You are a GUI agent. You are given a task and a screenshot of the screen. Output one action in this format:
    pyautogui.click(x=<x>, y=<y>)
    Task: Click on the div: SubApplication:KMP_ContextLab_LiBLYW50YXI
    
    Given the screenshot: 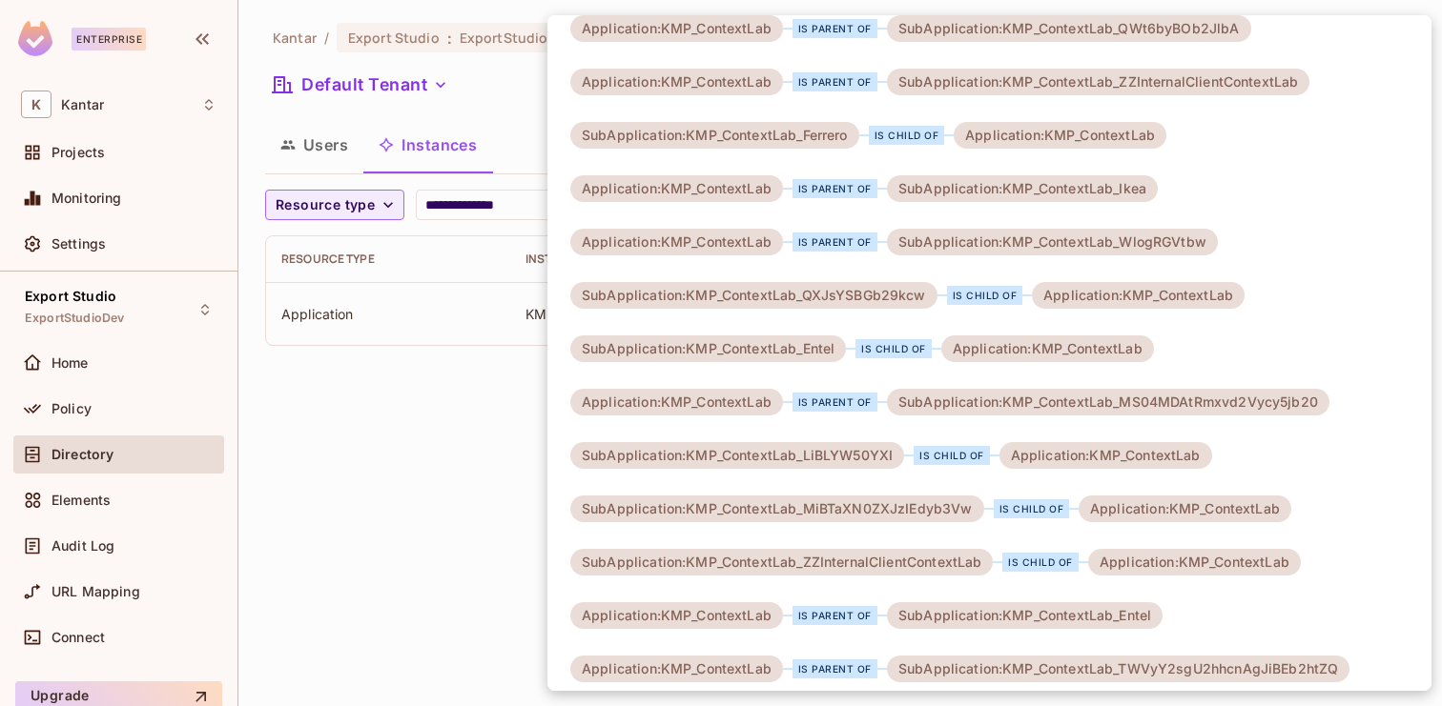 What is the action you would take?
    pyautogui.click(x=737, y=456)
    